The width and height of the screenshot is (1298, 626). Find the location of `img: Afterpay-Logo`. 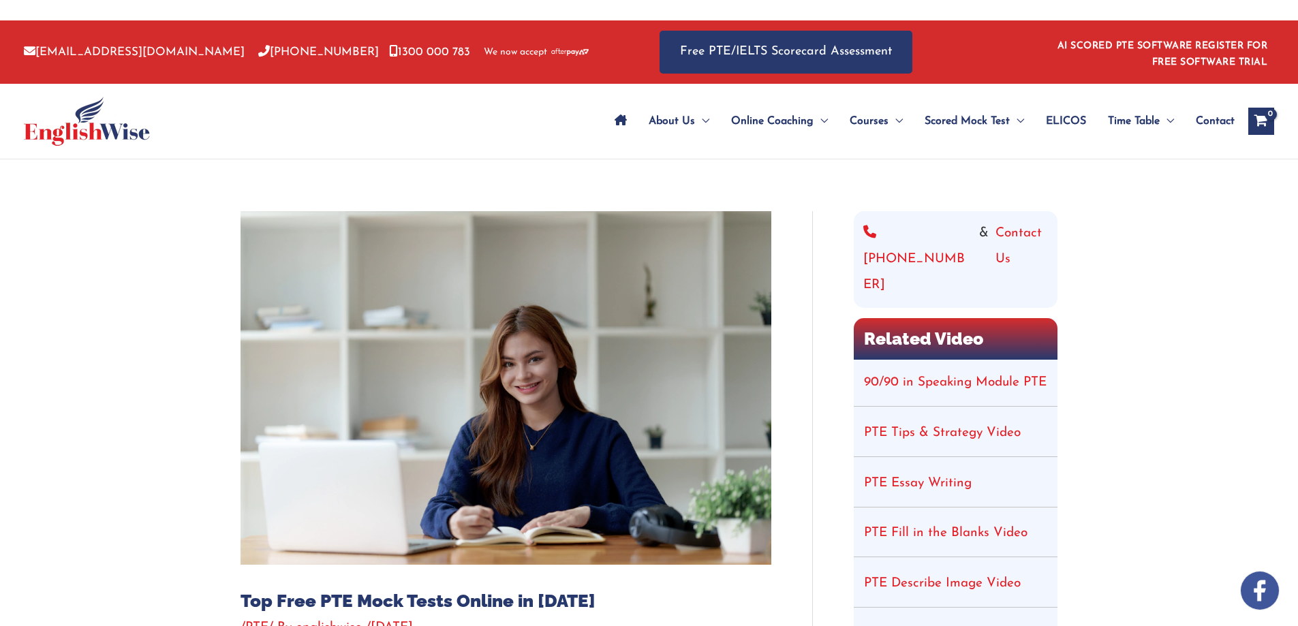

img: Afterpay-Logo is located at coordinates (570, 52).